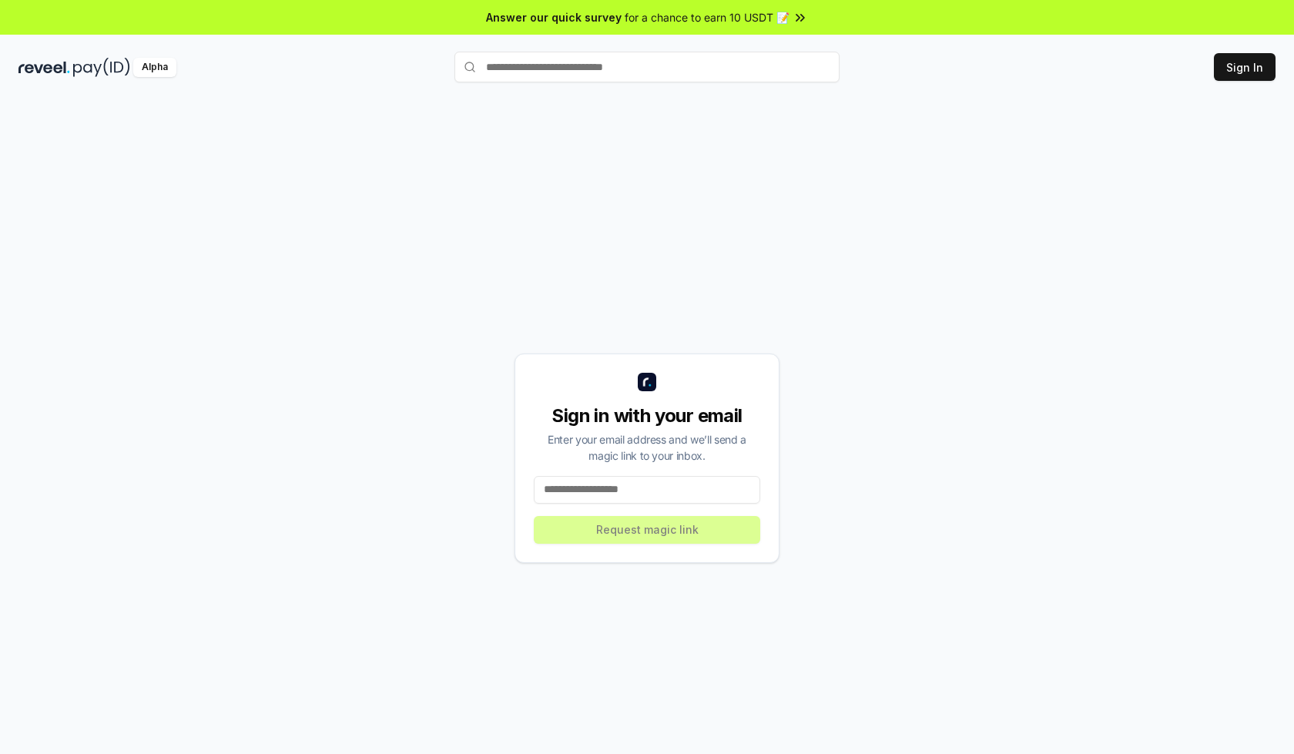 The image size is (1294, 754). I want to click on div: Enter your email address and we’ll send a magic link to your inbox., so click(647, 447).